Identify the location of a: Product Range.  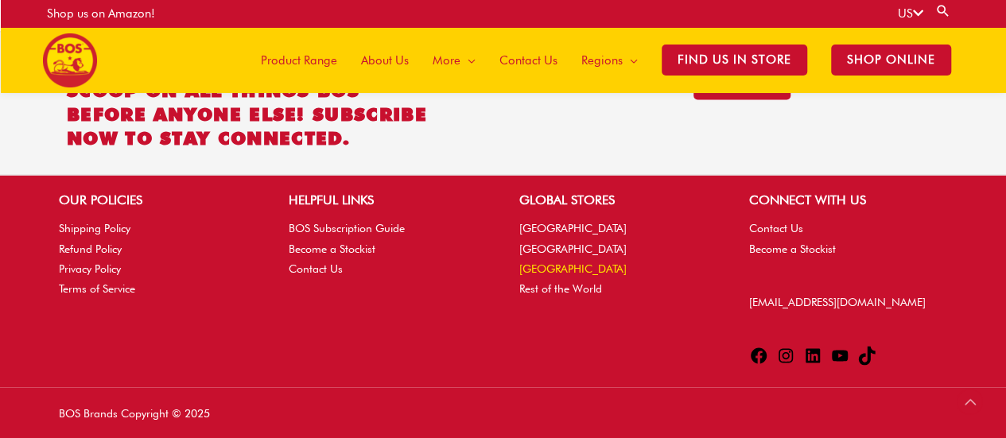
(299, 60).